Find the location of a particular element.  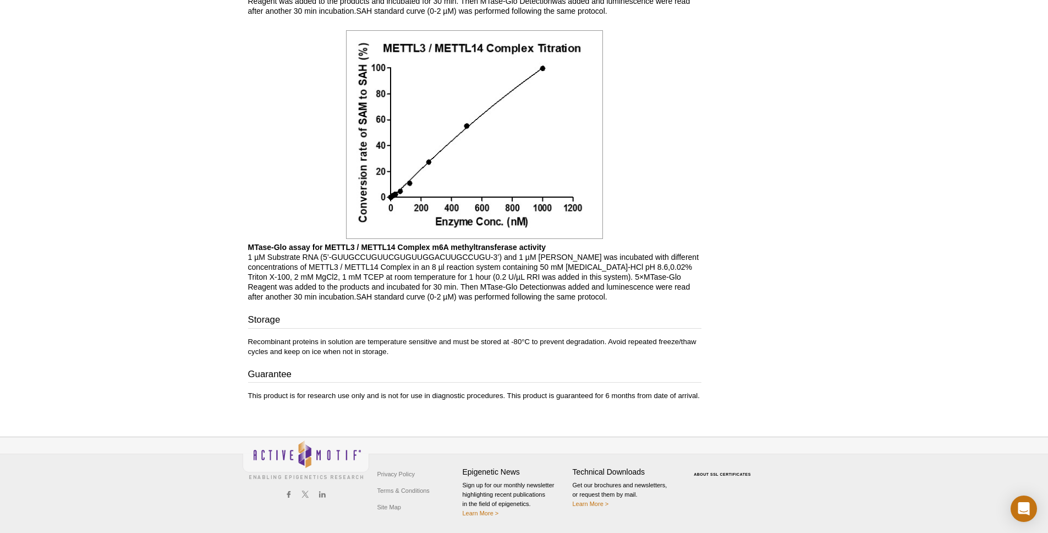

h4: Epigenetic News is located at coordinates (515, 472).